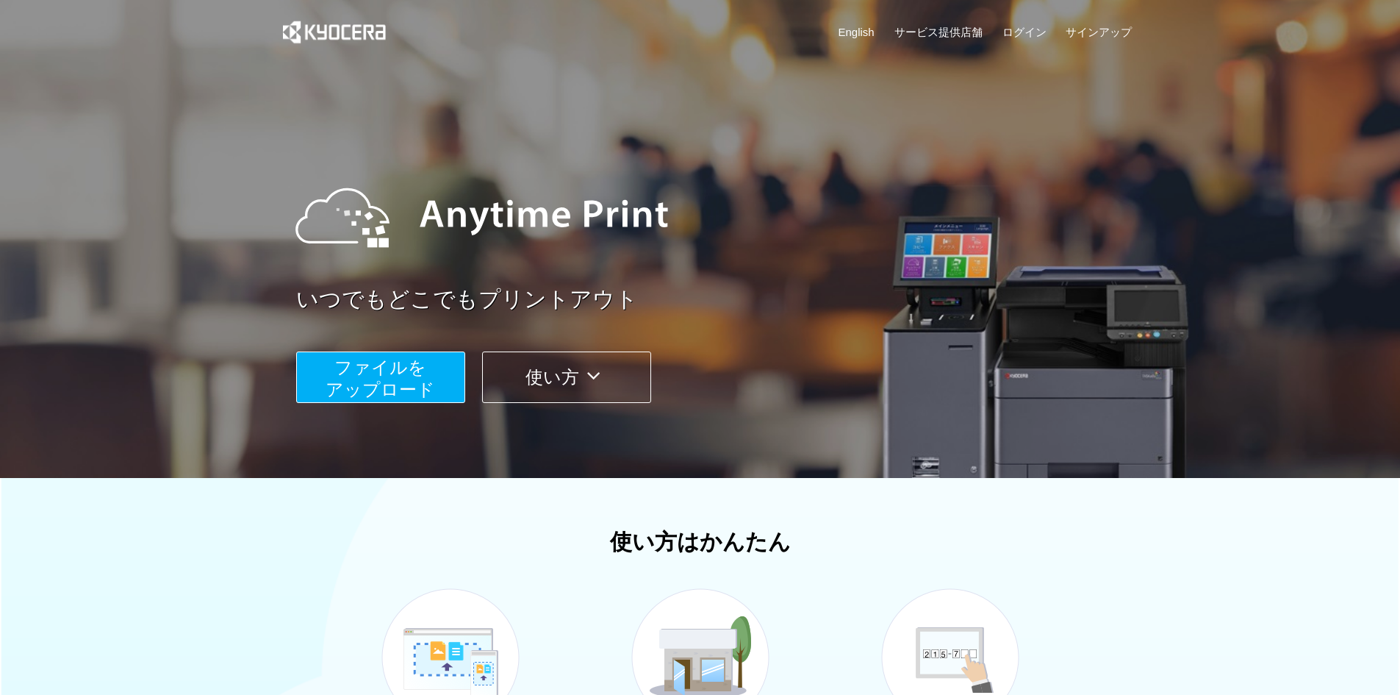  I want to click on a: サービス提供店舗, so click(939, 32).